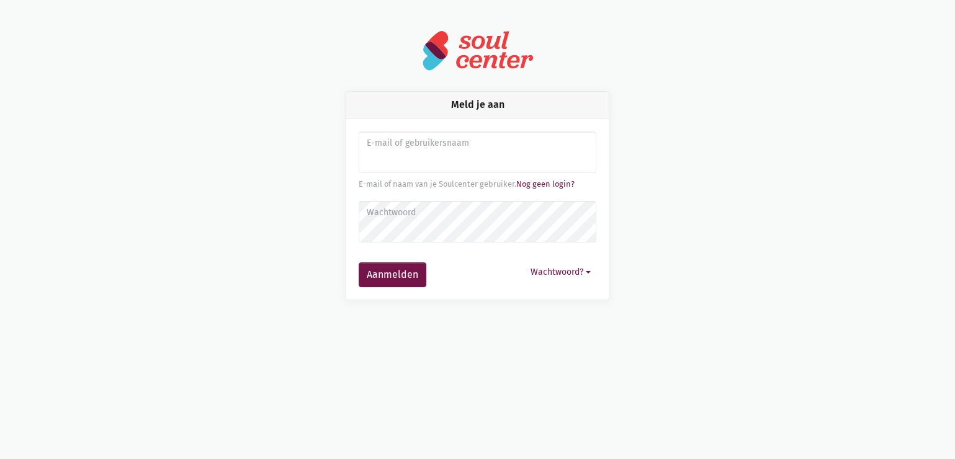  Describe the element at coordinates (478, 50) in the screenshot. I see `img: logo-soulcenter-full.svg` at that location.